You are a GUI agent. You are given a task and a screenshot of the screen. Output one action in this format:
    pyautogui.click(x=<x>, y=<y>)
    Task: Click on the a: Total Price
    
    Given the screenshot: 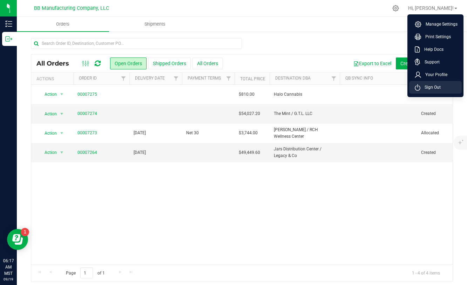 What is the action you would take?
    pyautogui.click(x=253, y=79)
    